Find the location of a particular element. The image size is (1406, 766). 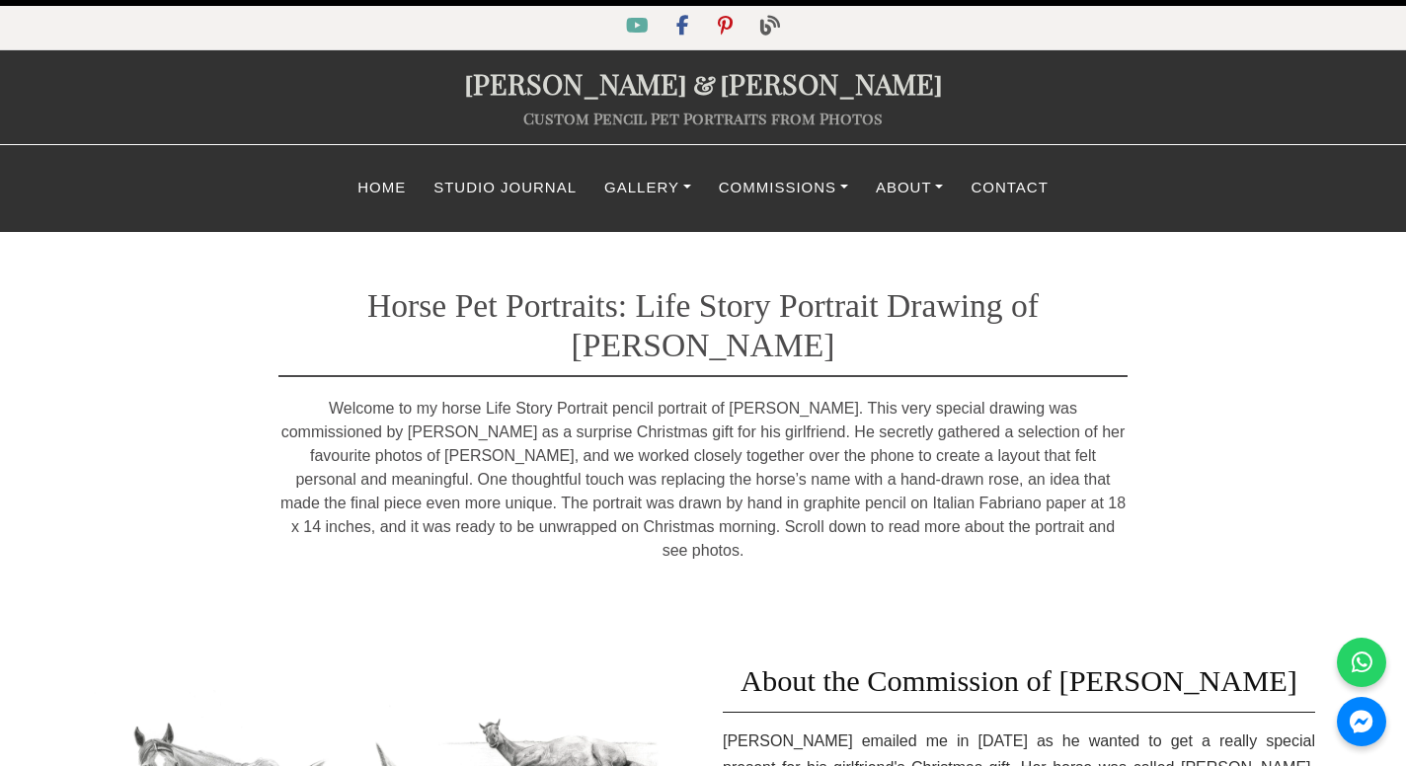

a: About is located at coordinates (909, 188).